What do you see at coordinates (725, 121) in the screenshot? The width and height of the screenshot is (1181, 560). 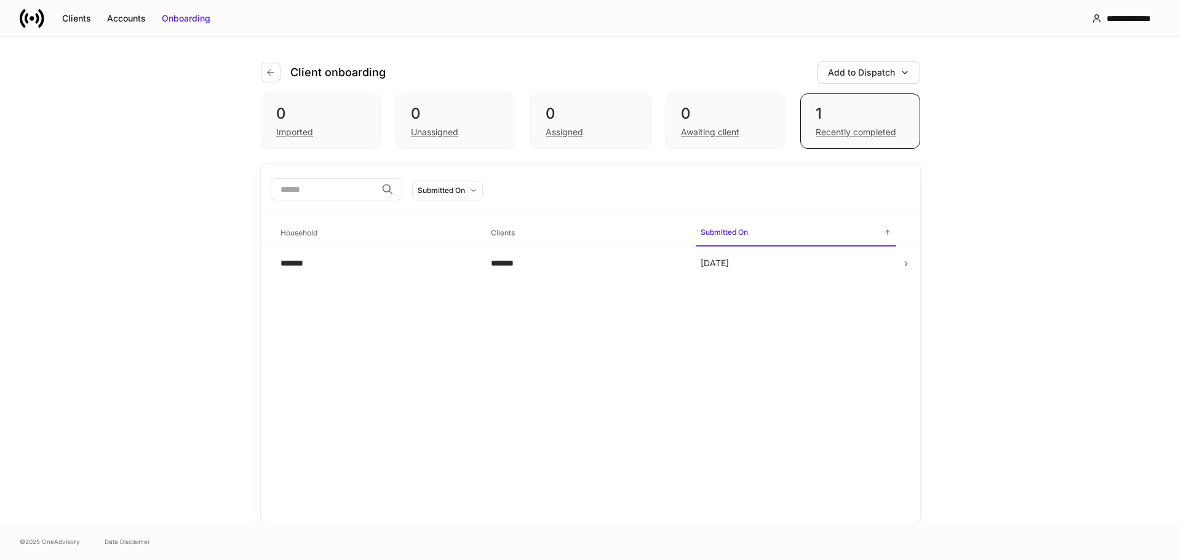 I see `div: 0Awaiting client` at bounding box center [725, 121].